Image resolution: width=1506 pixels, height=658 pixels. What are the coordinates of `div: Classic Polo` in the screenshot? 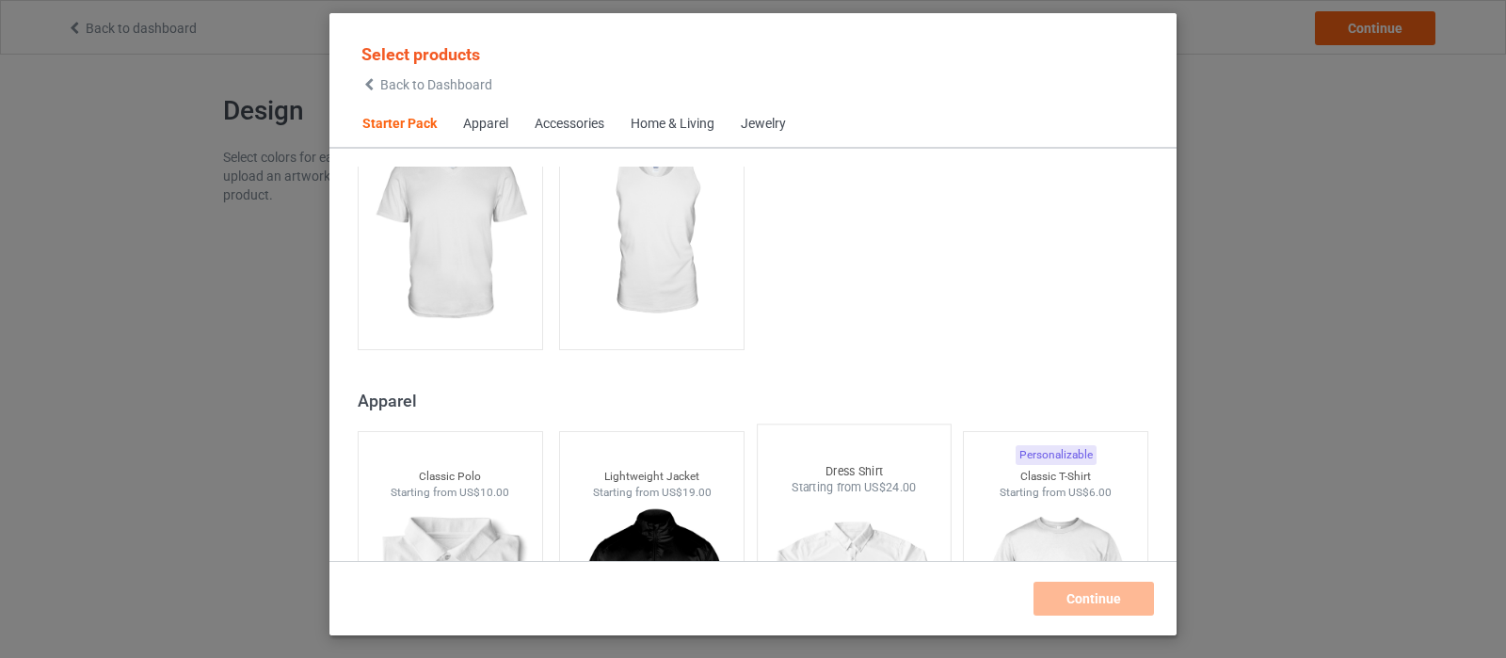 It's located at (450, 476).